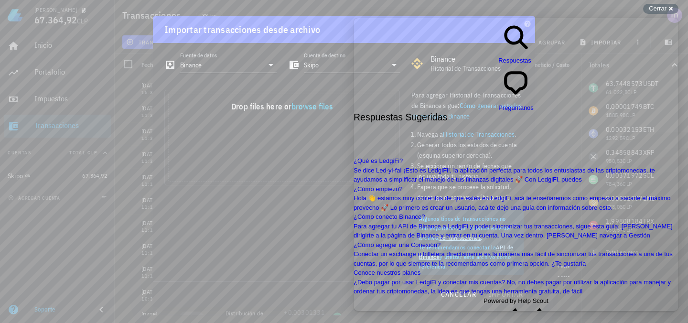 The height and width of the screenshot is (323, 688). I want to click on span: Preguntanos, so click(162, 89).